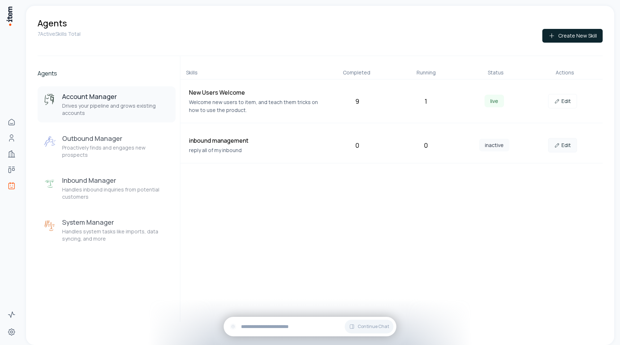  What do you see at coordinates (358, 101) in the screenshot?
I see `div: 9` at bounding box center [358, 101].